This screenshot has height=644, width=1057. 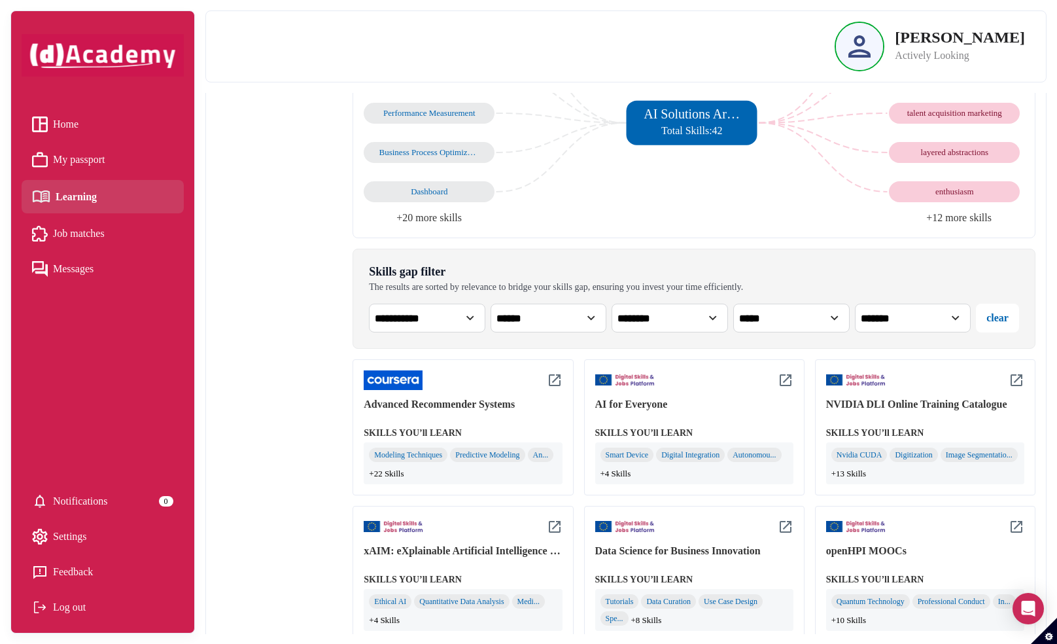 What do you see at coordinates (103, 234) in the screenshot?
I see `a: Job matches iconJob matches` at bounding box center [103, 234].